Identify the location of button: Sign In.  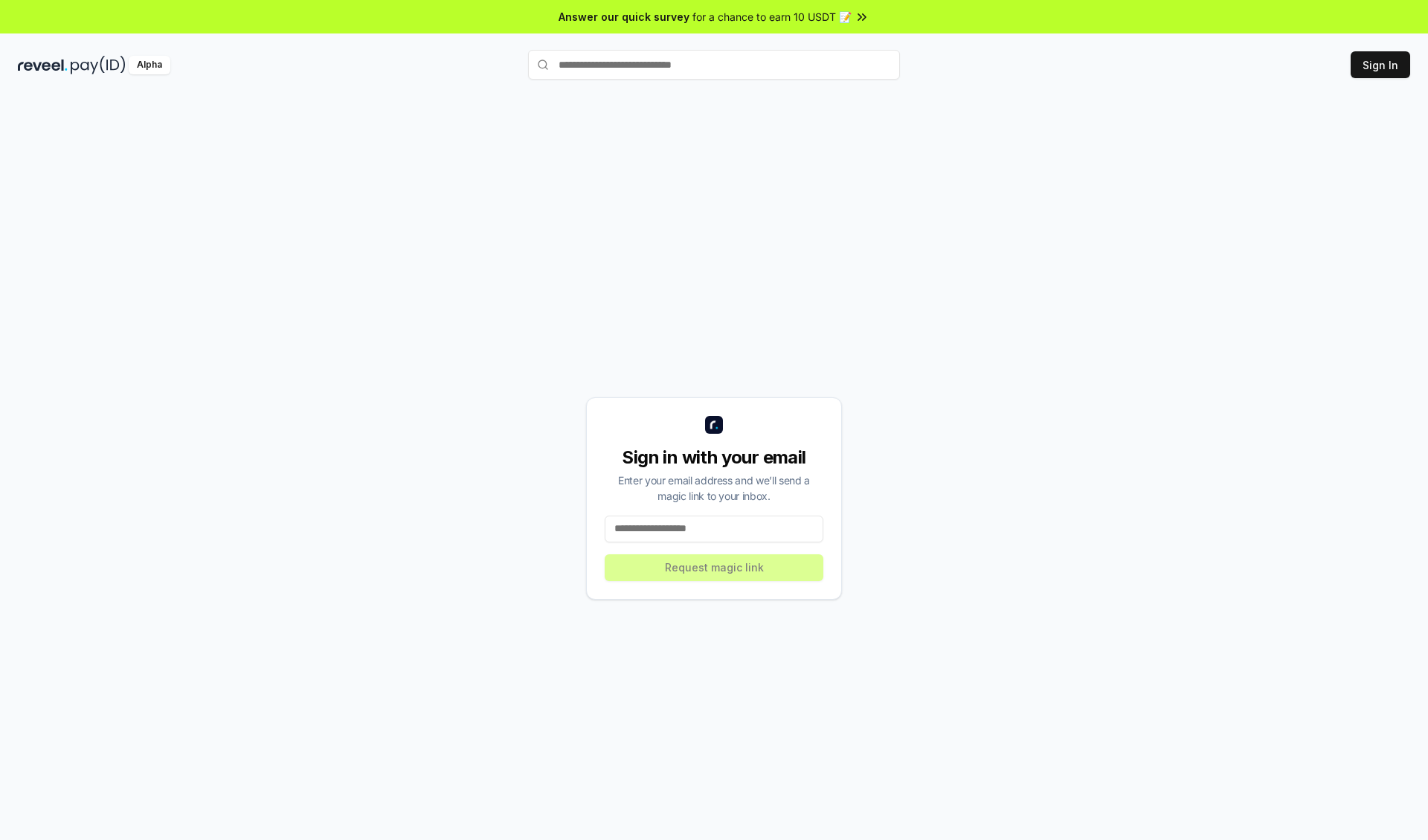
(1380, 64).